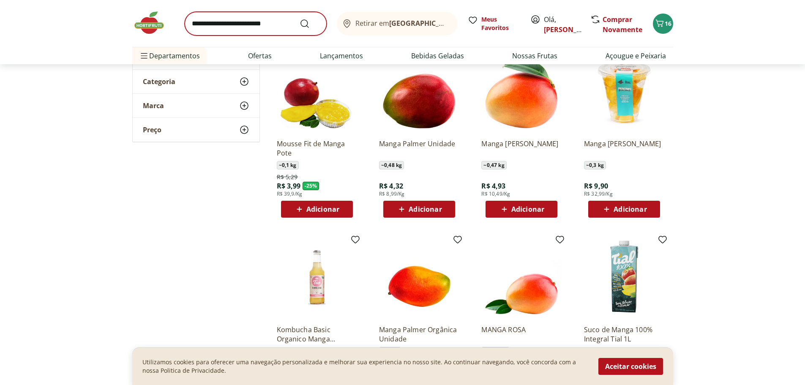  What do you see at coordinates (260, 56) in the screenshot?
I see `a: Ofertas` at bounding box center [260, 56].